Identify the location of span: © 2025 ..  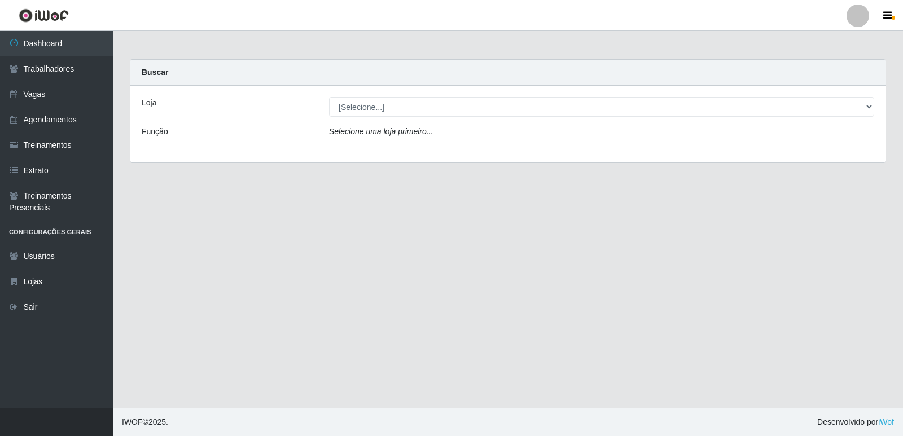
(145, 422).